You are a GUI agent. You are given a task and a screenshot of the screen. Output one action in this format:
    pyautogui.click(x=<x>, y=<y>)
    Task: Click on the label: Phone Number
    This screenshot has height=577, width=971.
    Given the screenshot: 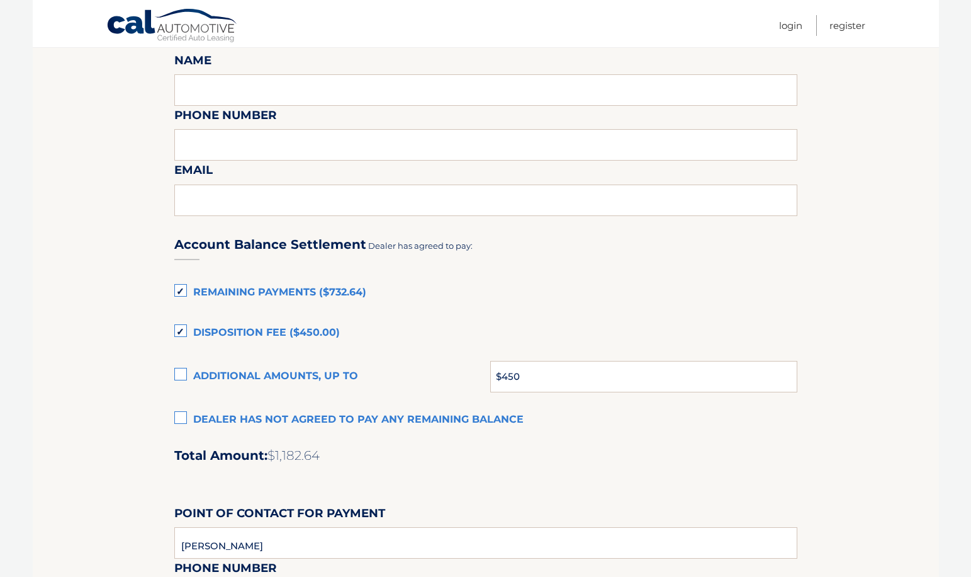 What is the action you would take?
    pyautogui.click(x=225, y=117)
    